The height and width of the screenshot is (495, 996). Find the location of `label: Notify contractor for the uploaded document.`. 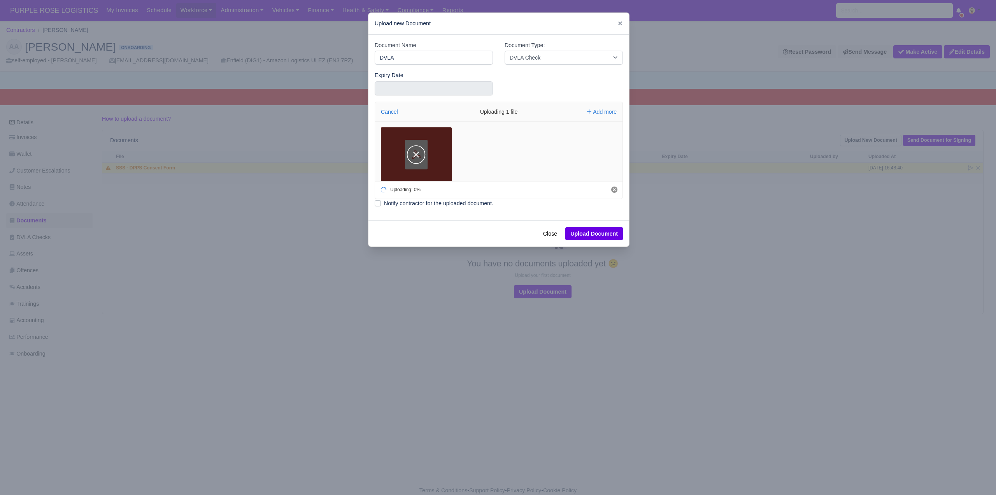

label: Notify contractor for the uploaded document. is located at coordinates (439, 203).